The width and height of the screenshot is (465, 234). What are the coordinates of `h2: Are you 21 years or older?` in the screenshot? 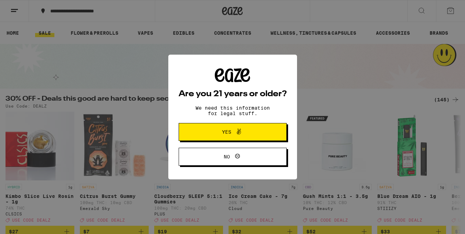 It's located at (233, 94).